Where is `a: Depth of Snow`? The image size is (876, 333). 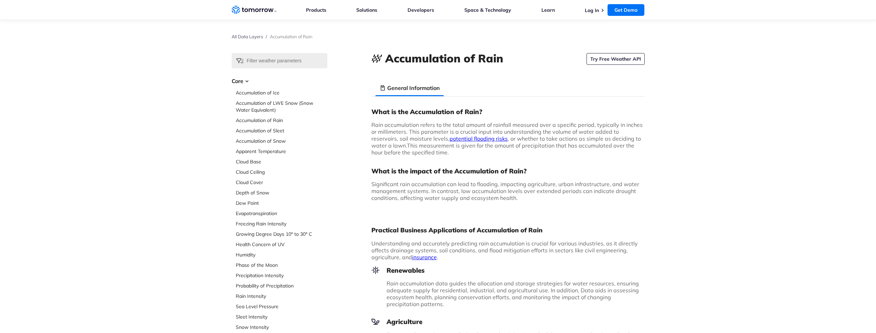 a: Depth of Snow is located at coordinates (282, 192).